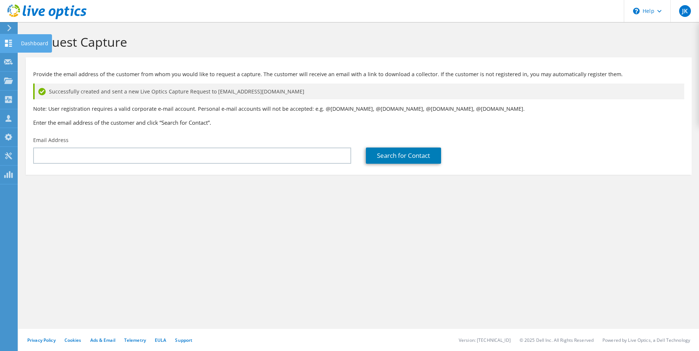 The height and width of the screenshot is (351, 699). Describe the element at coordinates (403, 156) in the screenshot. I see `a: Search for Contact` at that location.